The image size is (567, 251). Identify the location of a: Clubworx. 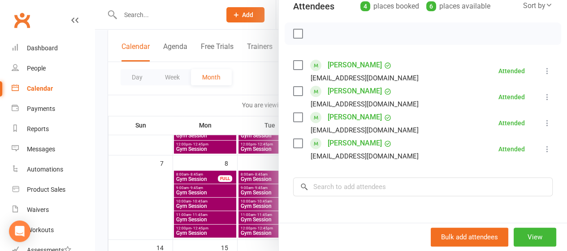
(22, 20).